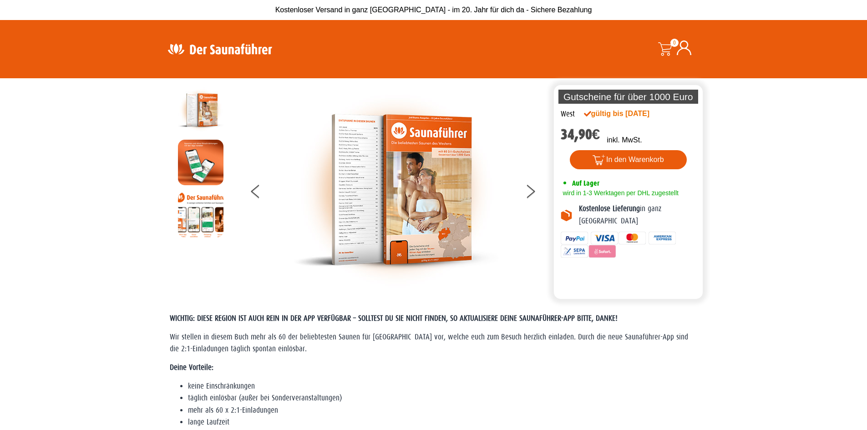 The image size is (867, 430). What do you see at coordinates (609, 208) in the screenshot?
I see `b: Kostenlose Lieferung` at bounding box center [609, 208].